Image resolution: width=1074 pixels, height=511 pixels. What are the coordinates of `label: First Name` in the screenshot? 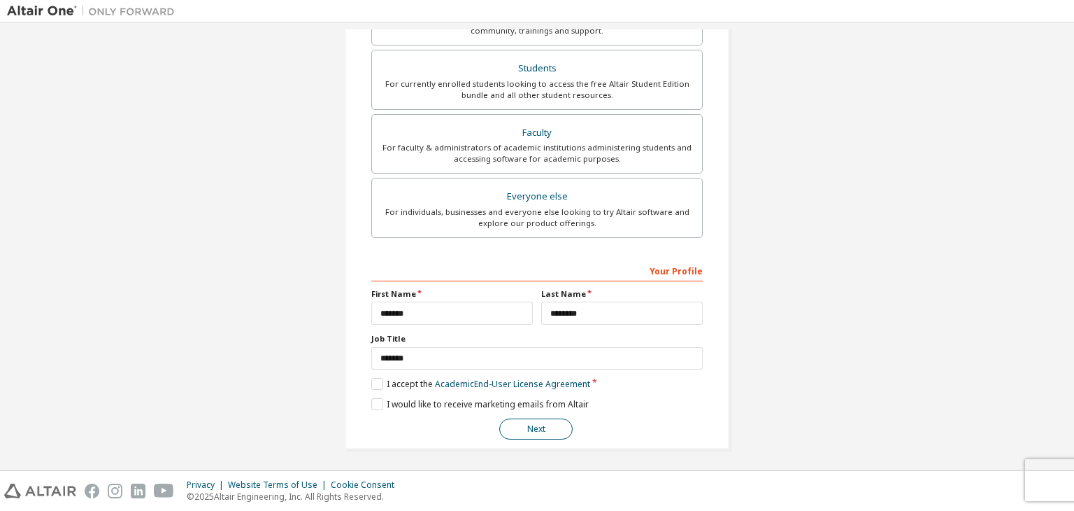 It's located at (452, 294).